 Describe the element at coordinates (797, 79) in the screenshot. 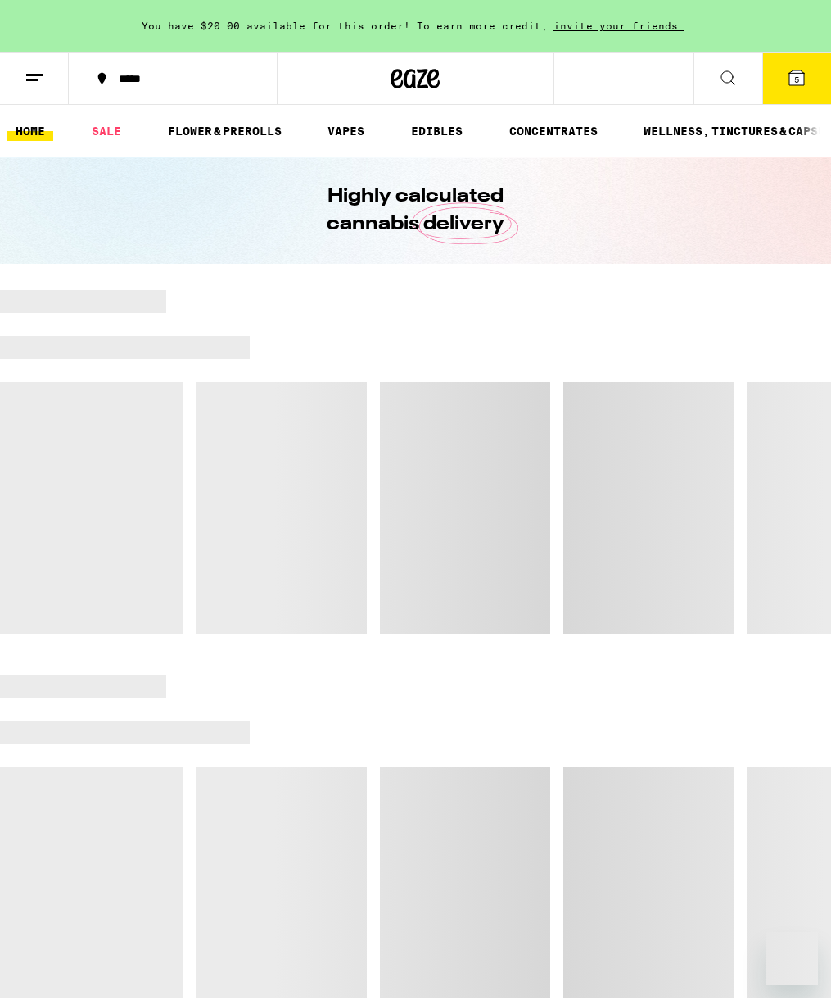

I see `button: 5` at that location.